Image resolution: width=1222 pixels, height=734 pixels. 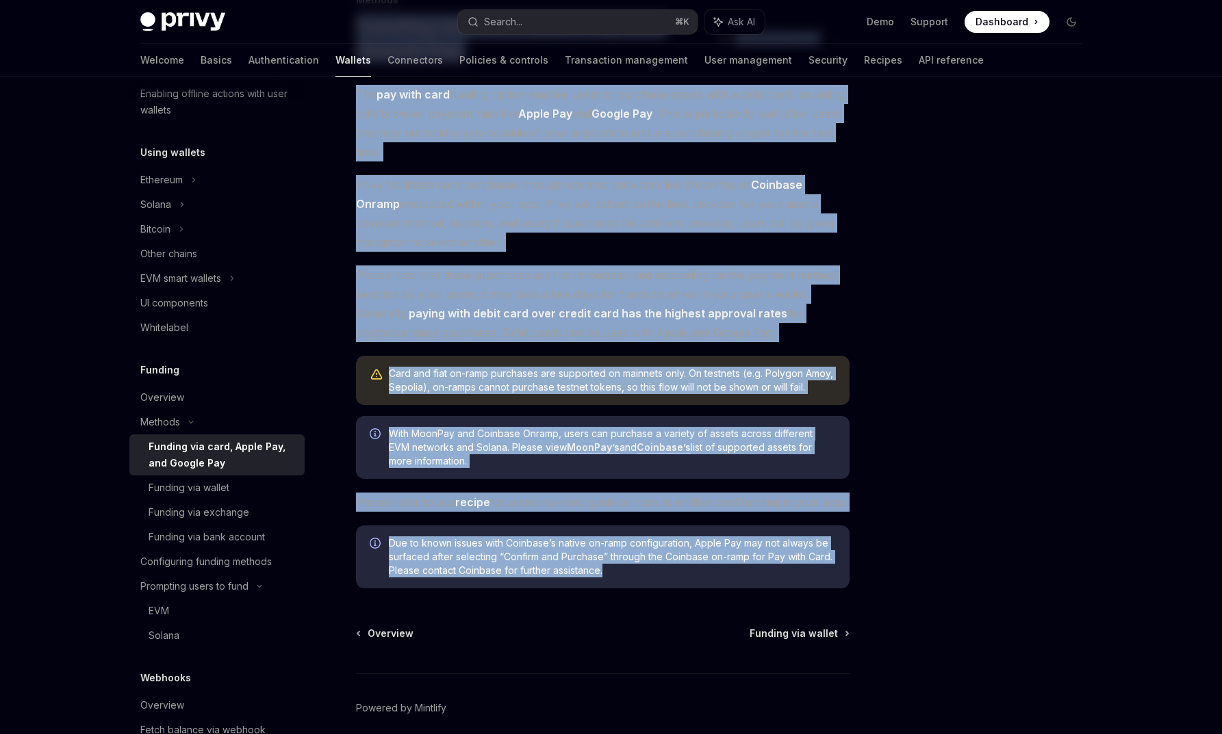 What do you see at coordinates (172, 153) in the screenshot?
I see `h5: Using wallets` at bounding box center [172, 153].